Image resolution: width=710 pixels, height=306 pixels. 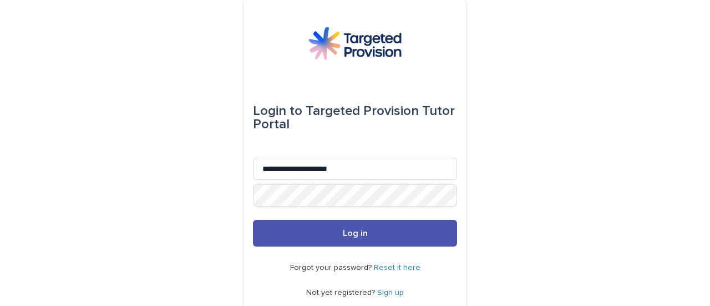 What do you see at coordinates (277, 111) in the screenshot?
I see `span: Login to` at bounding box center [277, 111].